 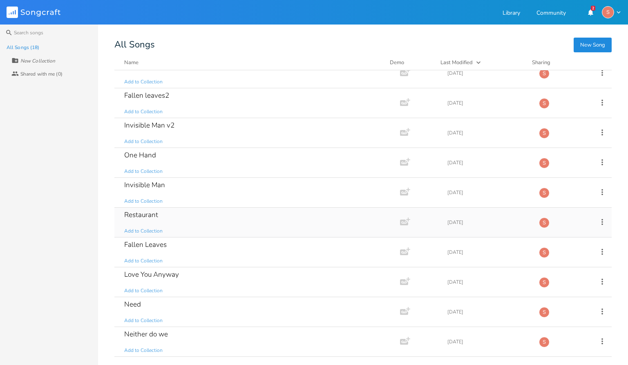 I want to click on a: Community, so click(x=551, y=13).